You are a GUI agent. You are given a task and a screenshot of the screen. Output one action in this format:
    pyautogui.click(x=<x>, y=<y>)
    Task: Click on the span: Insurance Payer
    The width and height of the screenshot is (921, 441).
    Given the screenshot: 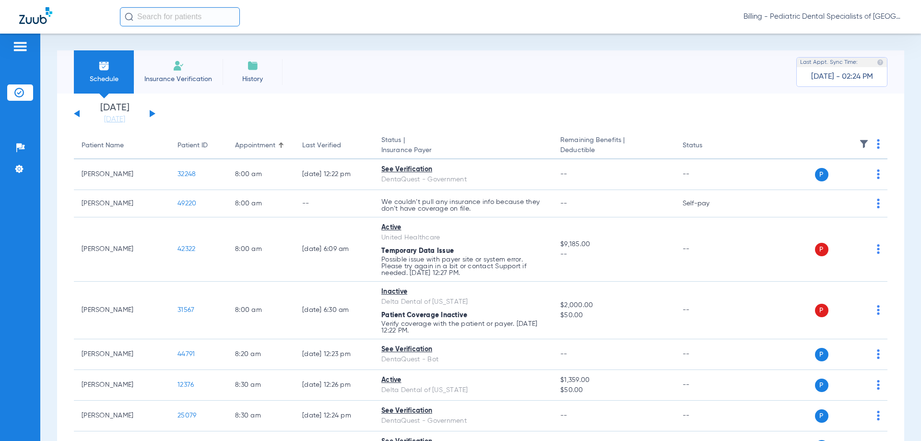 What is the action you would take?
    pyautogui.click(x=463, y=150)
    